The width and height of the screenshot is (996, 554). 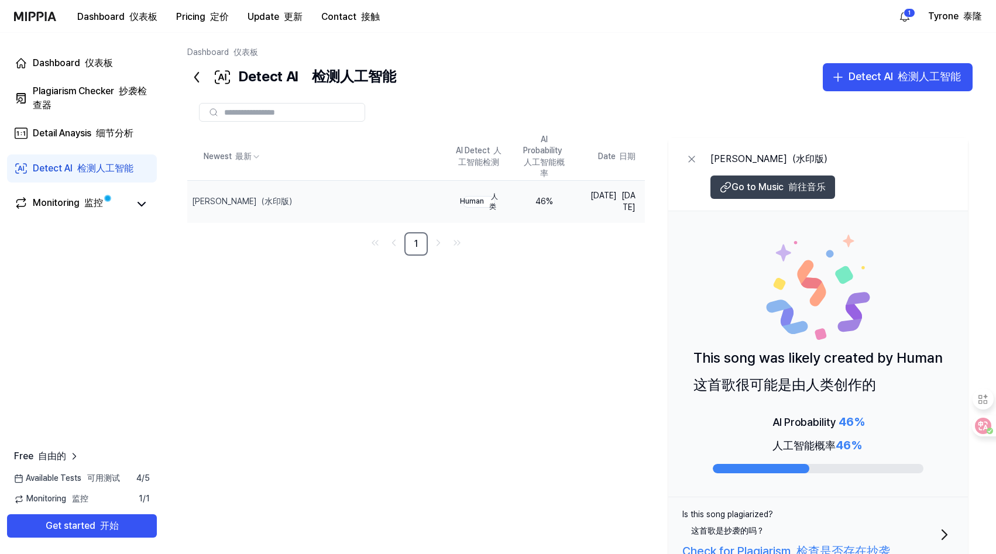 What do you see at coordinates (807, 187) in the screenshot?
I see `font: 前往音乐` at bounding box center [807, 187].